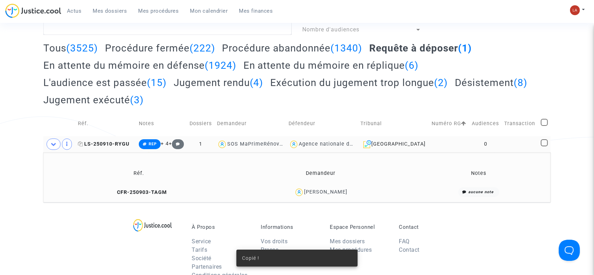 The width and height of the screenshot is (594, 275). I want to click on a: Vos droits, so click(274, 241).